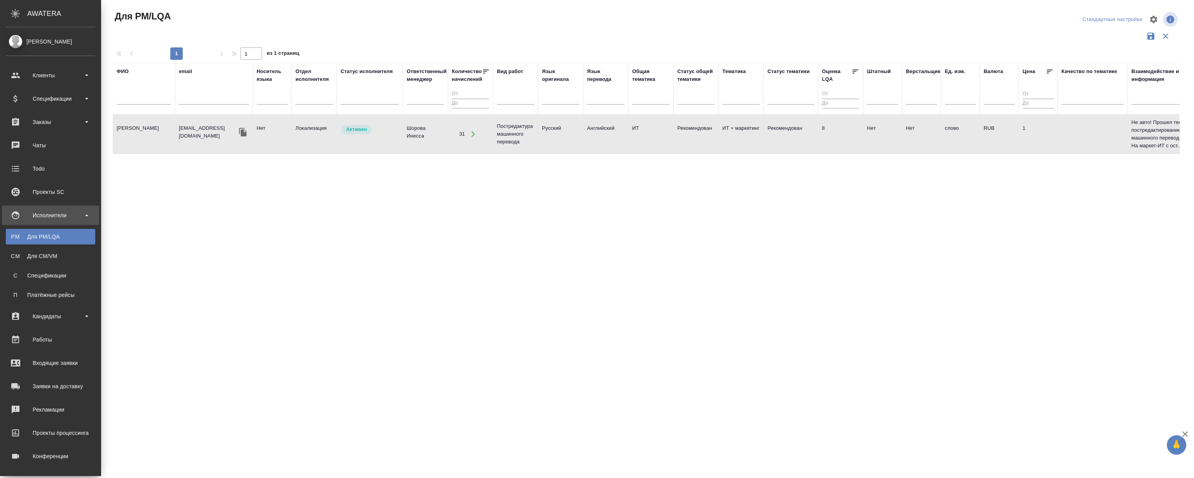  Describe the element at coordinates (51, 363) in the screenshot. I see `div: Входящие заявки` at that location.